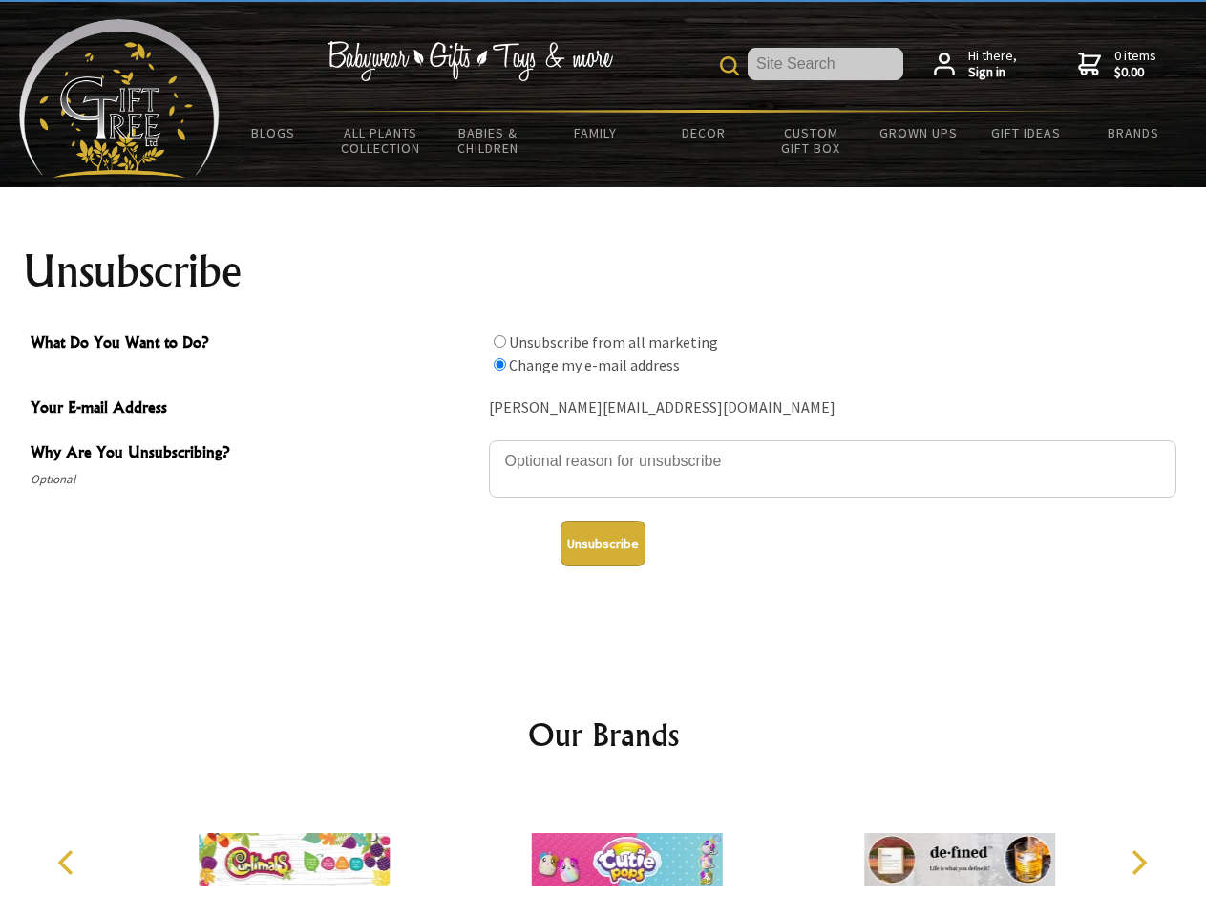 The width and height of the screenshot is (1206, 917). I want to click on span: Optional, so click(255, 479).